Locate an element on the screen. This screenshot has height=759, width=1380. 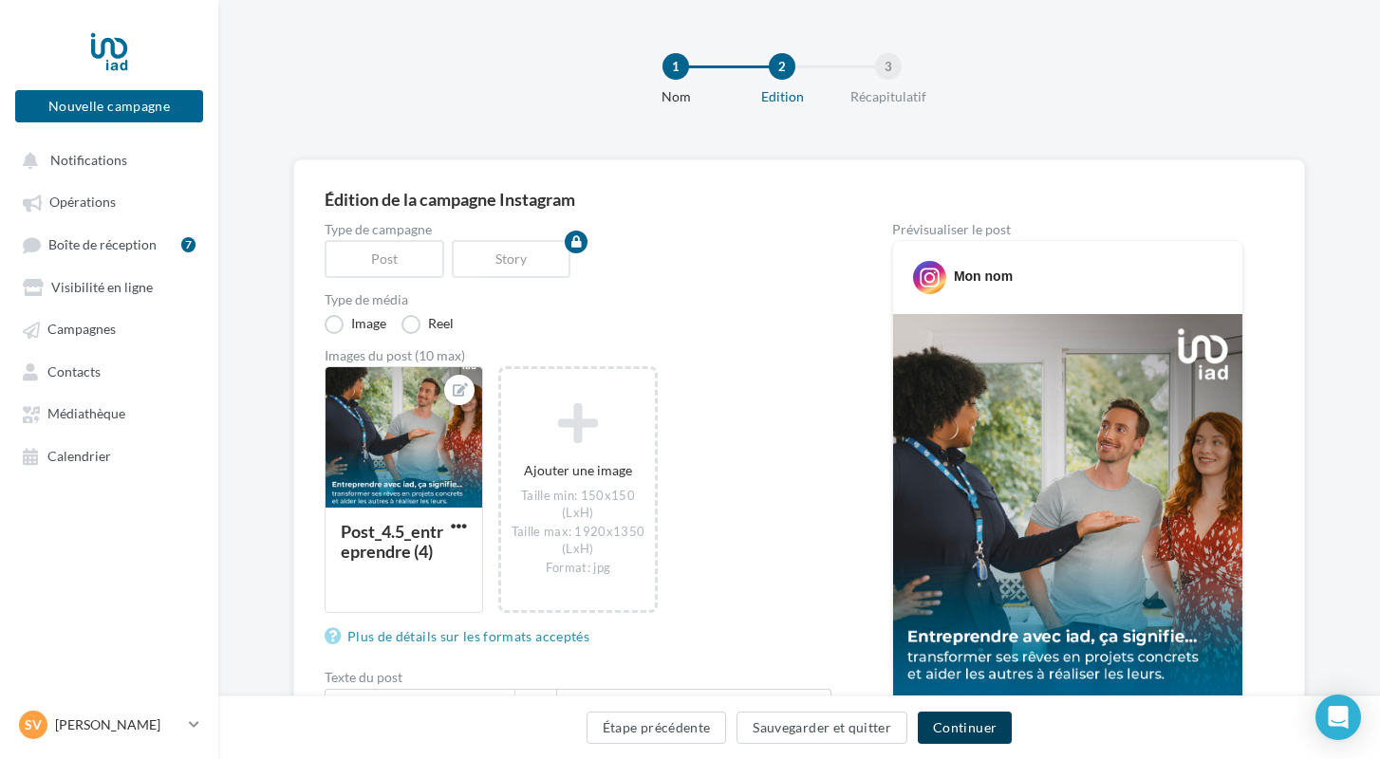
span: Opérations is located at coordinates (83, 202).